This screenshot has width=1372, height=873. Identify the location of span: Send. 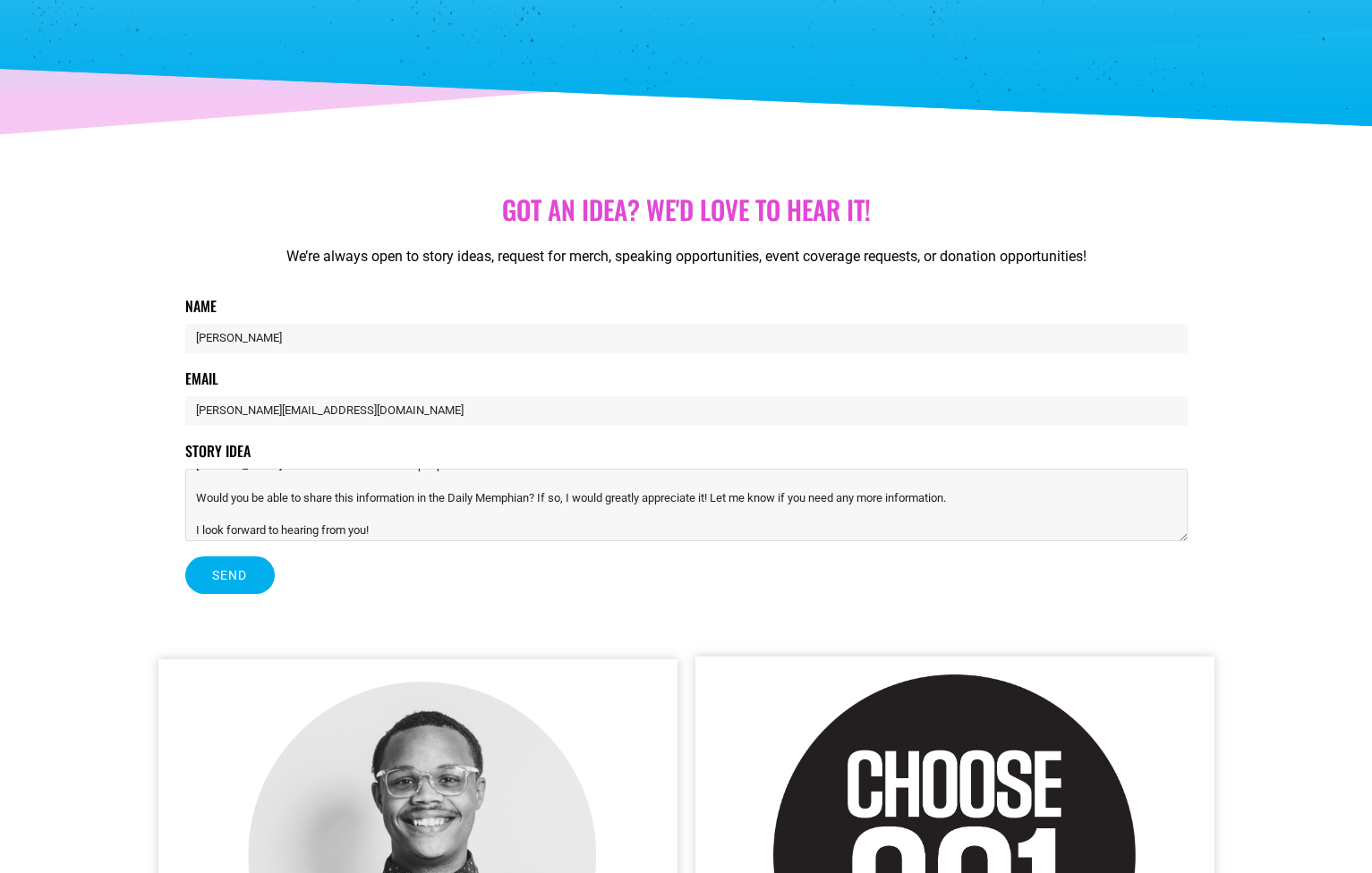
(230, 575).